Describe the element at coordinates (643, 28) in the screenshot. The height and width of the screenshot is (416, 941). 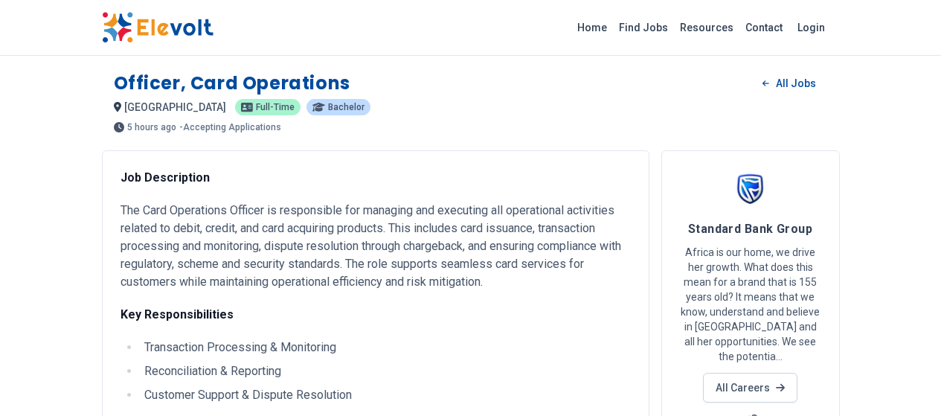
I see `a: Find Jobs` at that location.